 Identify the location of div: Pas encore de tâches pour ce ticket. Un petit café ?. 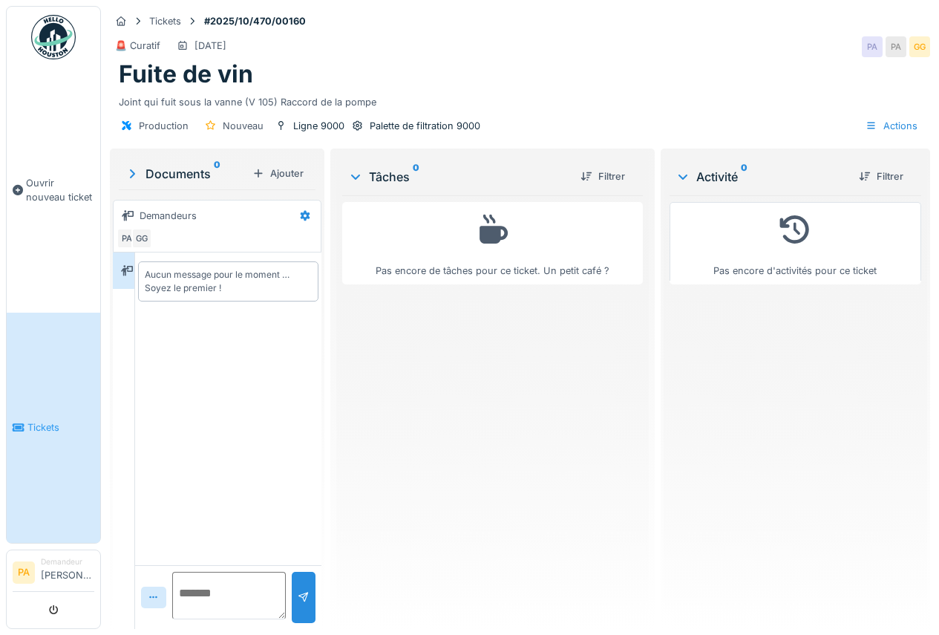
(492, 243).